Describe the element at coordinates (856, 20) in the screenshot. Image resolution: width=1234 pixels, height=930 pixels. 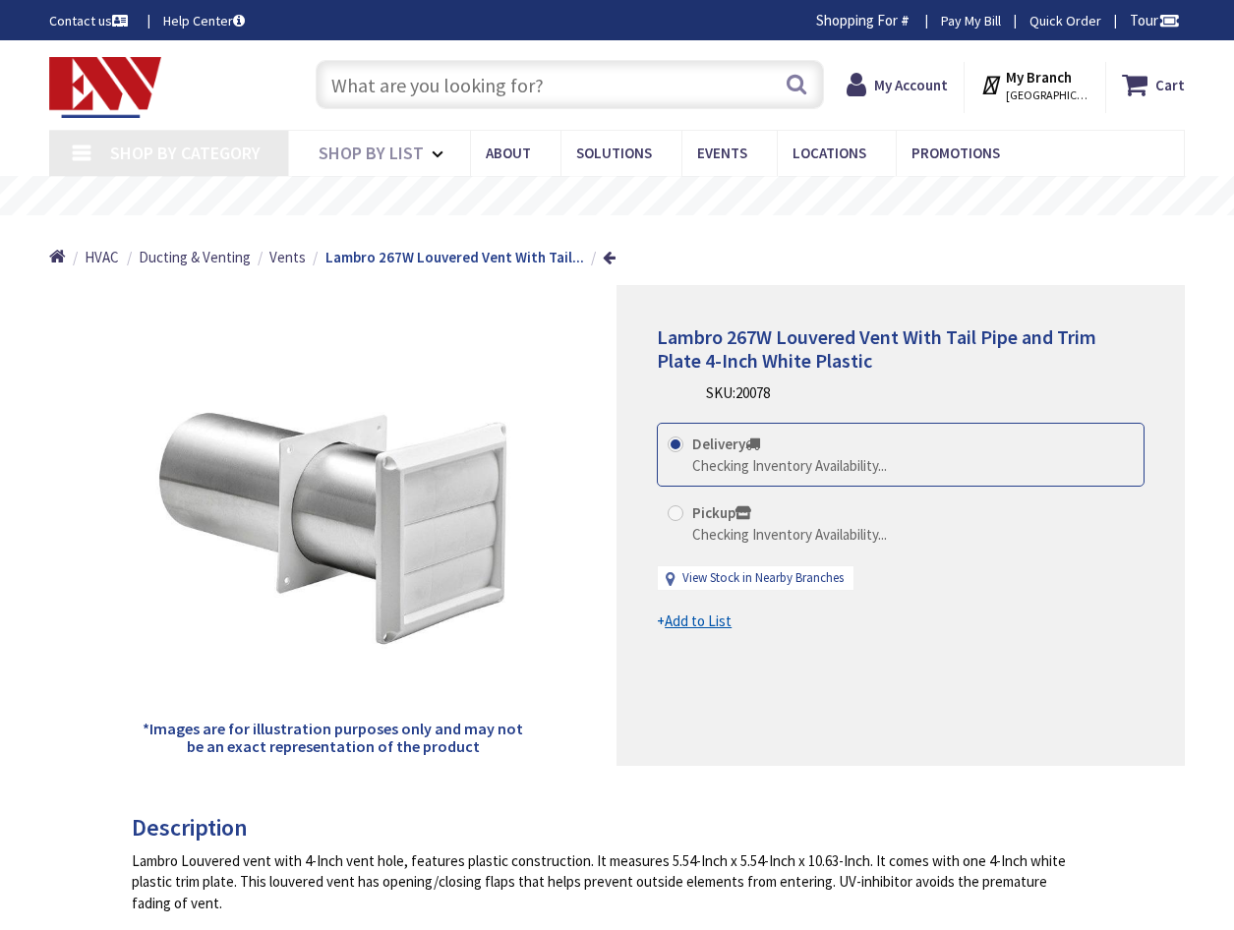
I see `span: Shopping For` at that location.